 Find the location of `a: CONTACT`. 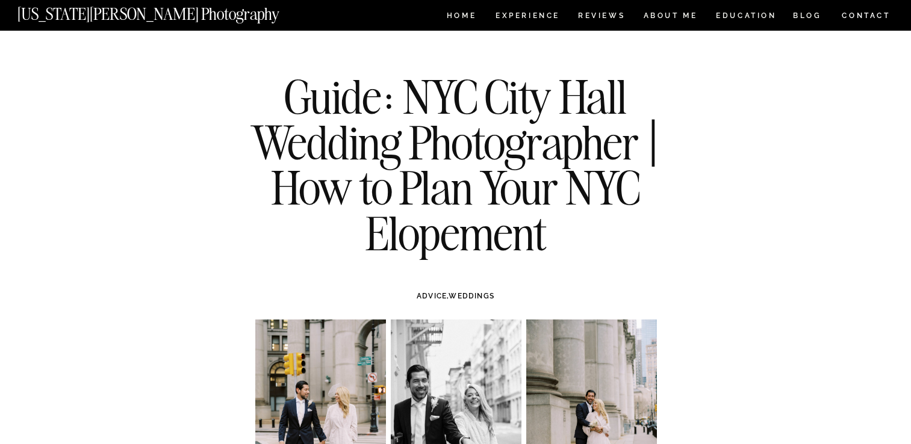

a: CONTACT is located at coordinates (866, 16).